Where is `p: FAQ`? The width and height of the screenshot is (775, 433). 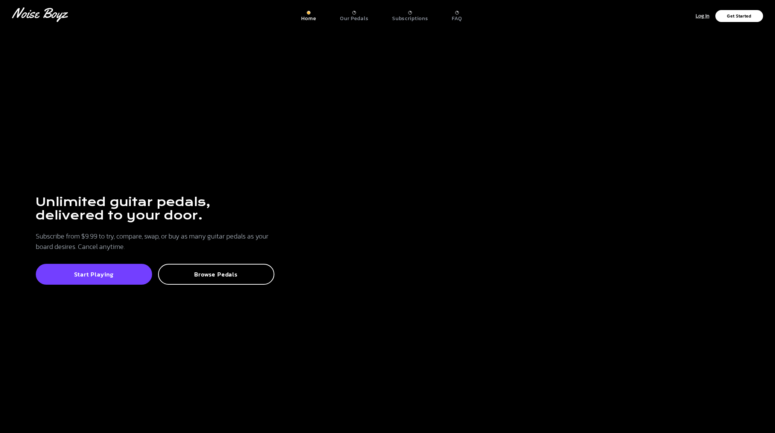 p: FAQ is located at coordinates (457, 19).